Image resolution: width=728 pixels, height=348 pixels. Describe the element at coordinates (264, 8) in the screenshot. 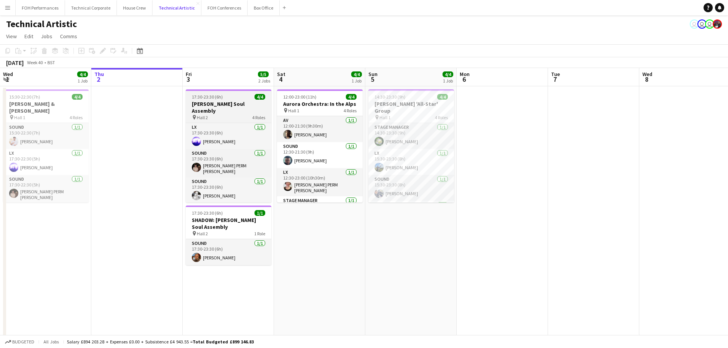

I see `button: Box Office` at that location.